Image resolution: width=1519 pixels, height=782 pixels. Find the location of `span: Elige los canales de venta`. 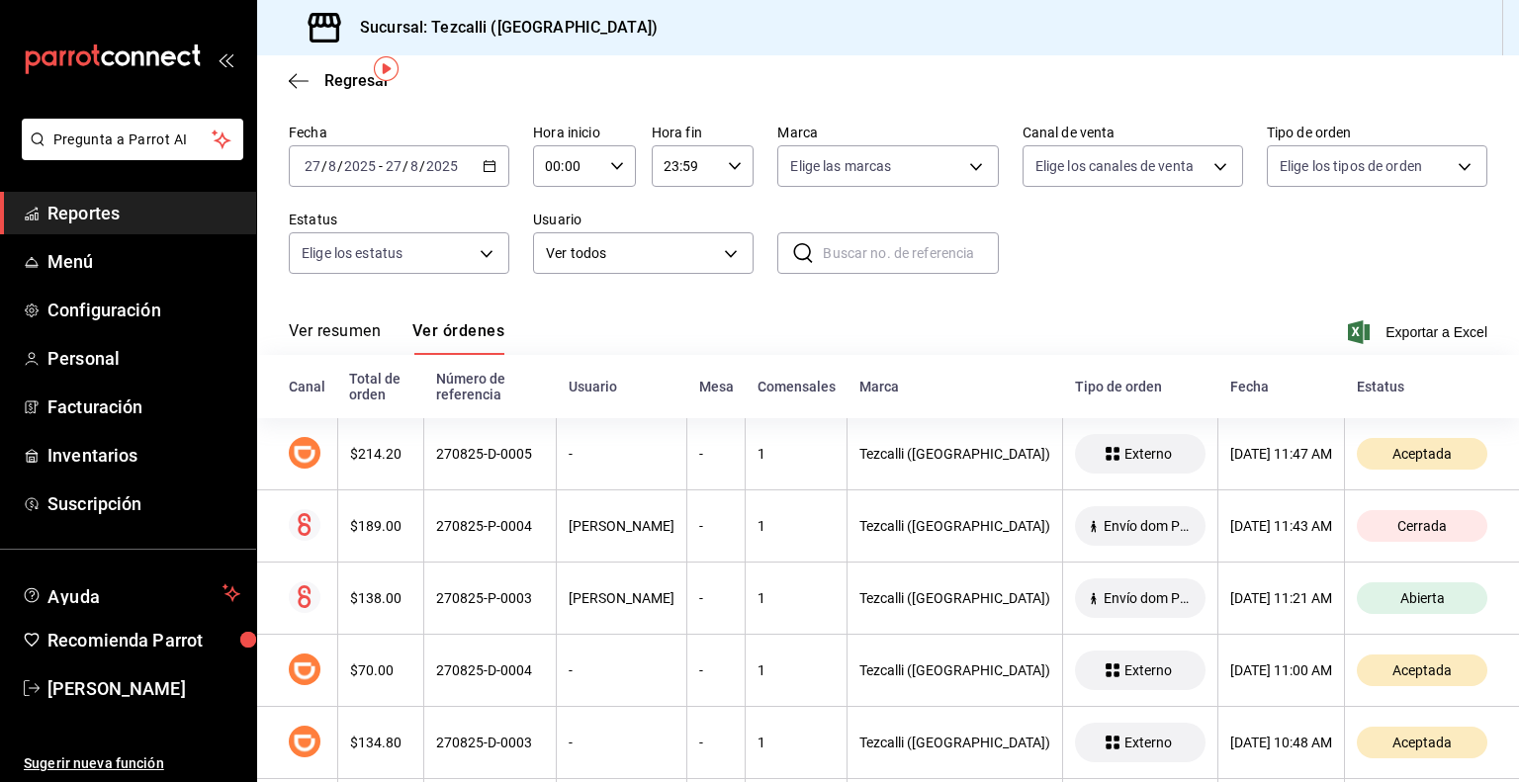

span: Elige los canales de venta is located at coordinates (1114, 166).